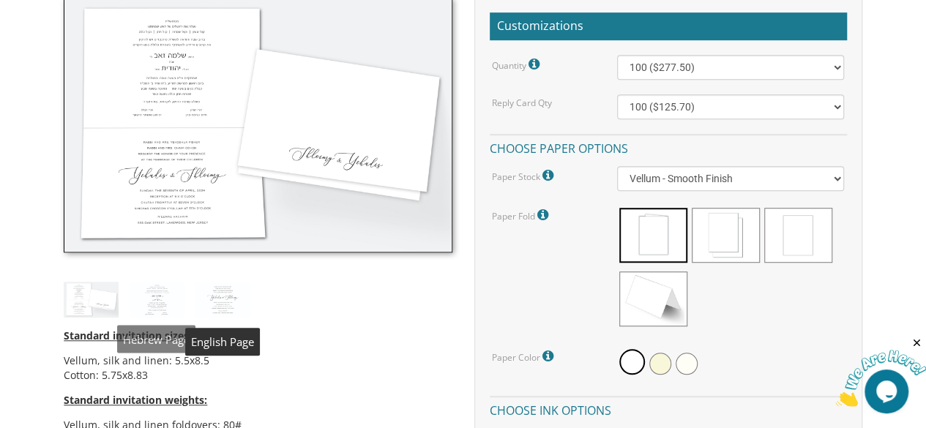 Image resolution: width=926 pixels, height=428 pixels. What do you see at coordinates (127, 335) in the screenshot?
I see `span: Standard invitation sizes:` at bounding box center [127, 335].